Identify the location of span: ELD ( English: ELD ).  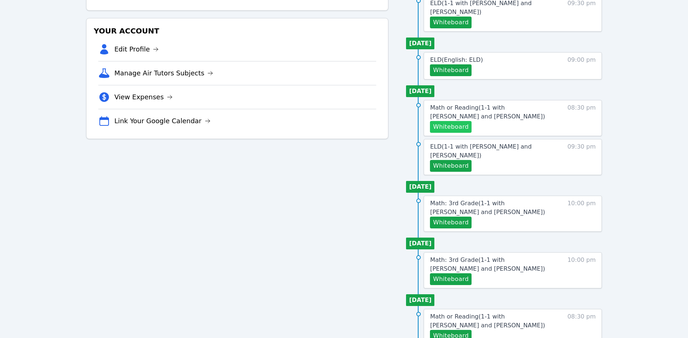
(456, 60).